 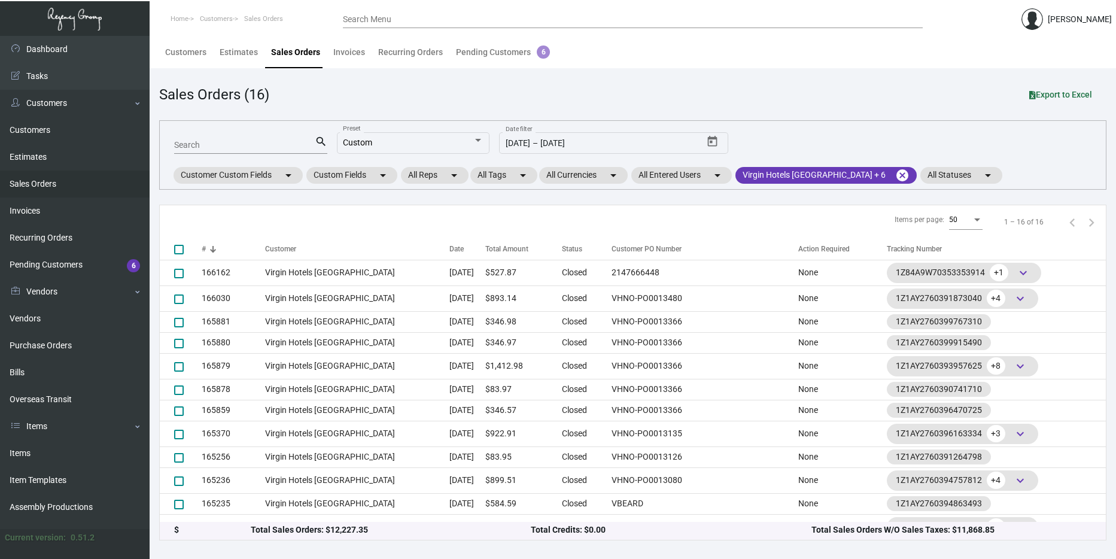 What do you see at coordinates (238, 175) in the screenshot?
I see `mat-chip: Customer Custom Fields` at bounding box center [238, 175].